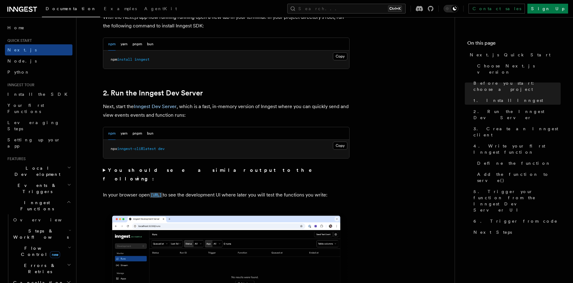  What do you see at coordinates (39, 61) in the screenshot?
I see `a: Node.js` at bounding box center [39, 61].